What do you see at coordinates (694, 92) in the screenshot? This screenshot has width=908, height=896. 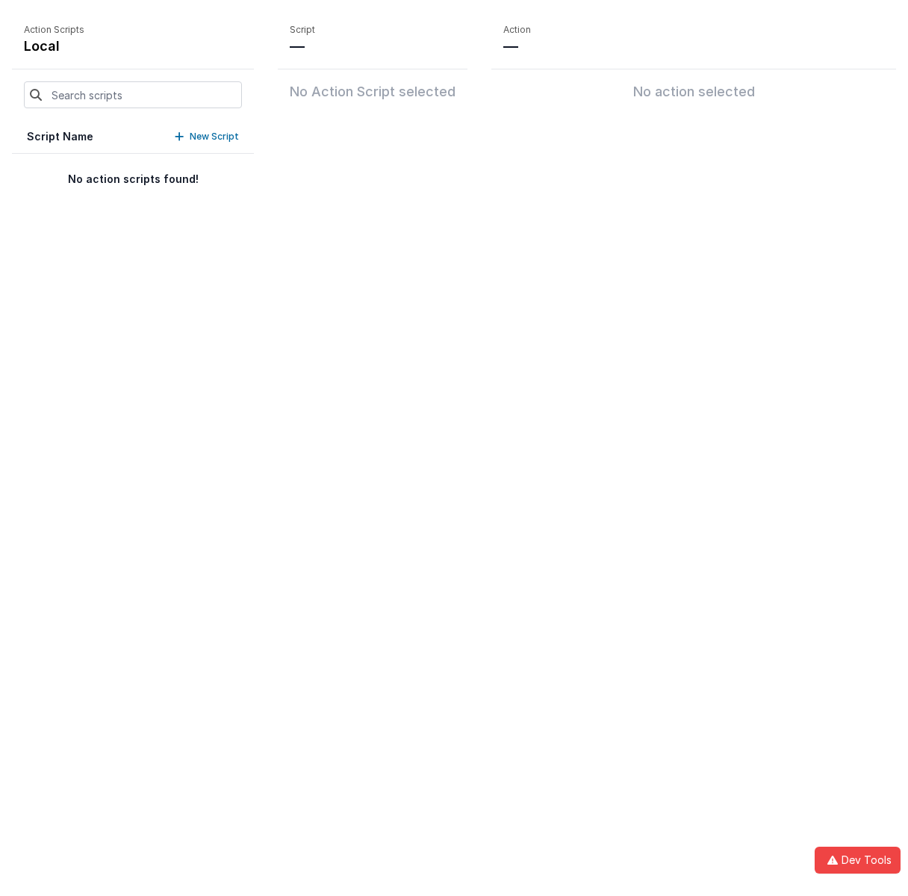 I see `div: No action selected` at bounding box center [694, 92].